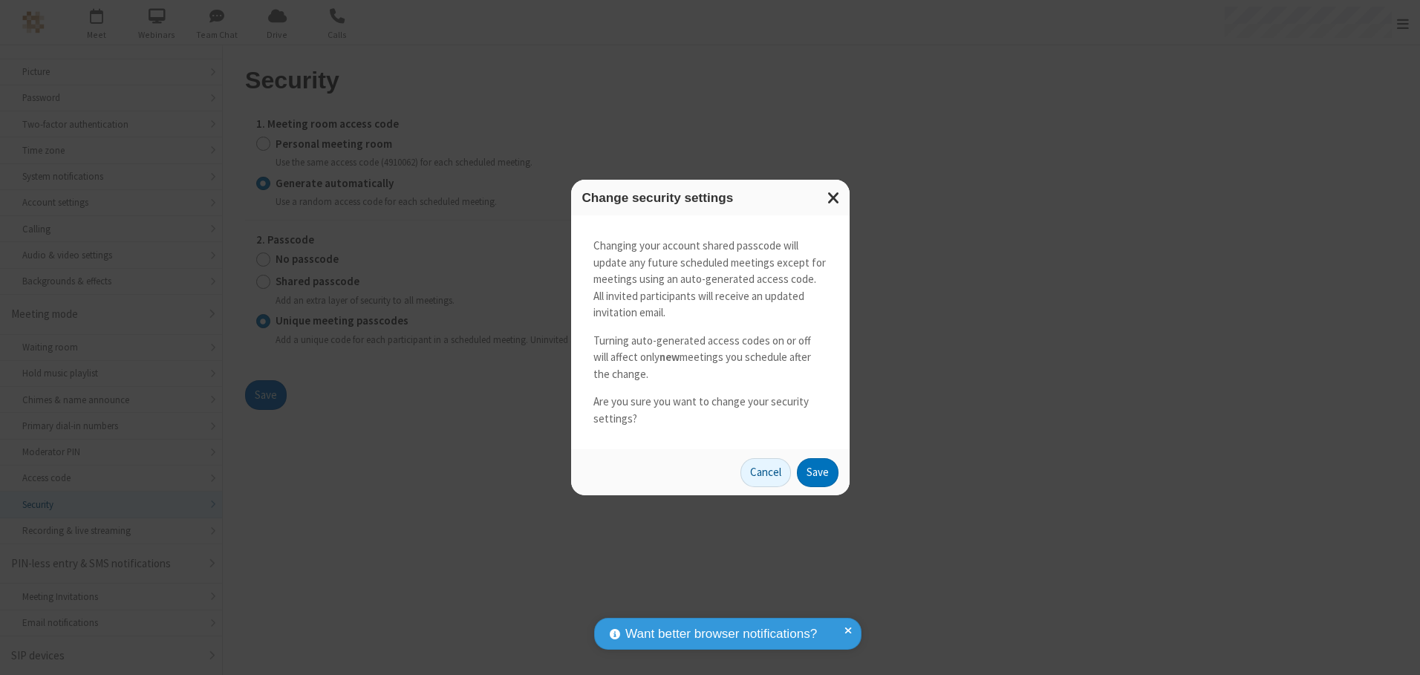 The height and width of the screenshot is (675, 1420). What do you see at coordinates (710, 198) in the screenshot?
I see `h3: Change security settings` at bounding box center [710, 198].